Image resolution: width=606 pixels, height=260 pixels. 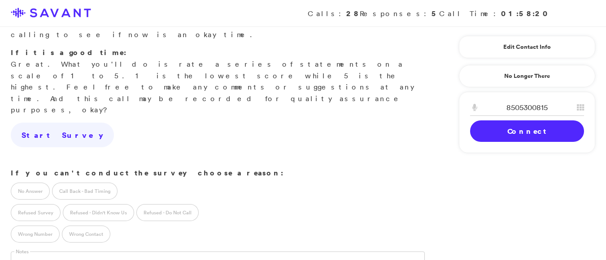 What do you see at coordinates (62, 135) in the screenshot?
I see `a: Start Survey` at bounding box center [62, 135].